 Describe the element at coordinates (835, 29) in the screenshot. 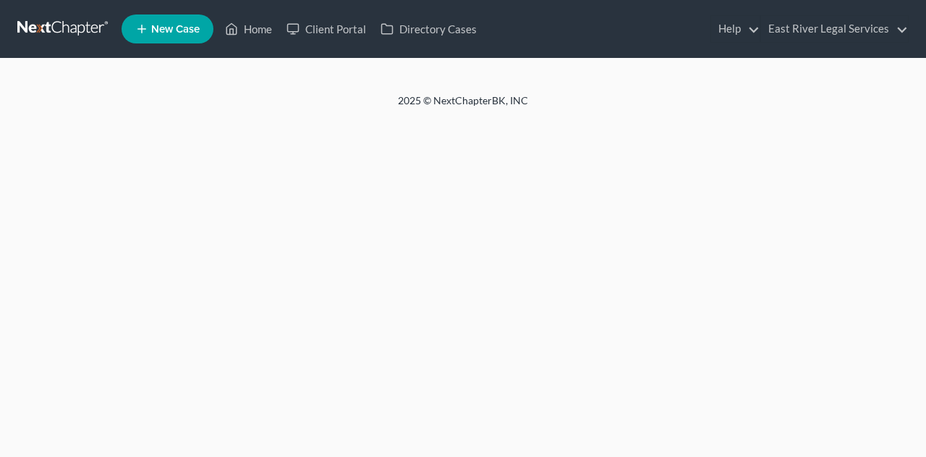

I see `a: East River Legal Services` at that location.